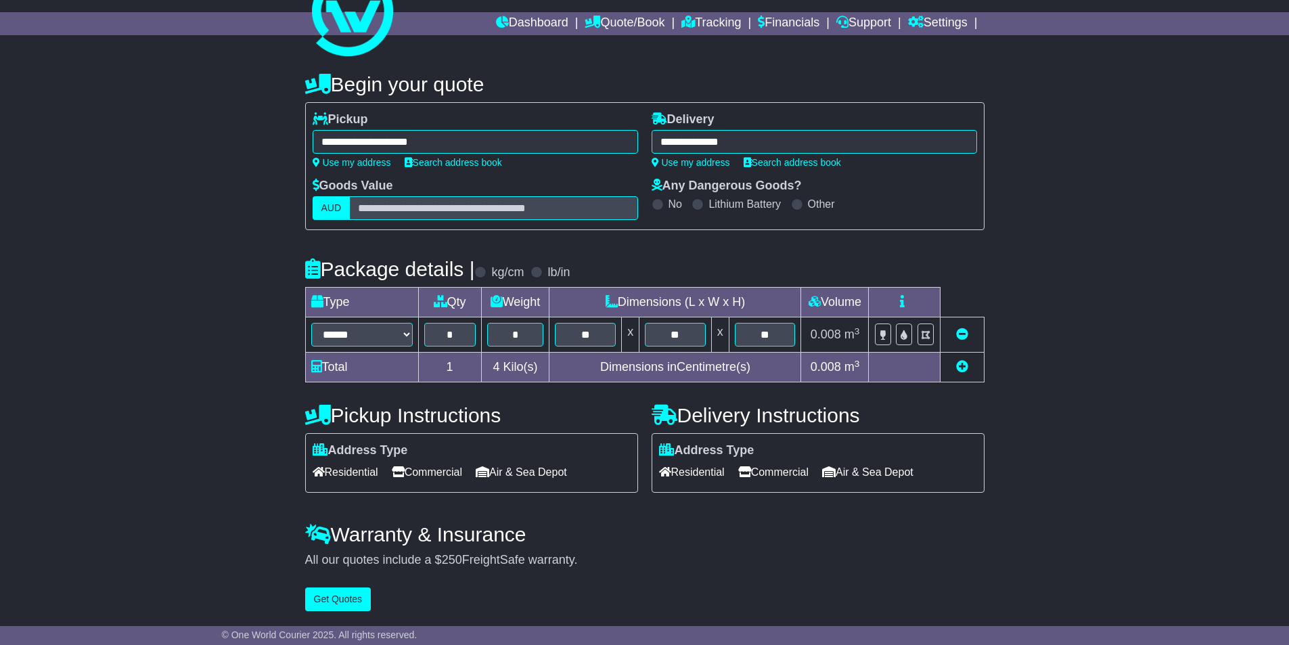 The width and height of the screenshot is (1289, 645). Describe the element at coordinates (449, 303) in the screenshot. I see `td: Qty` at that location.